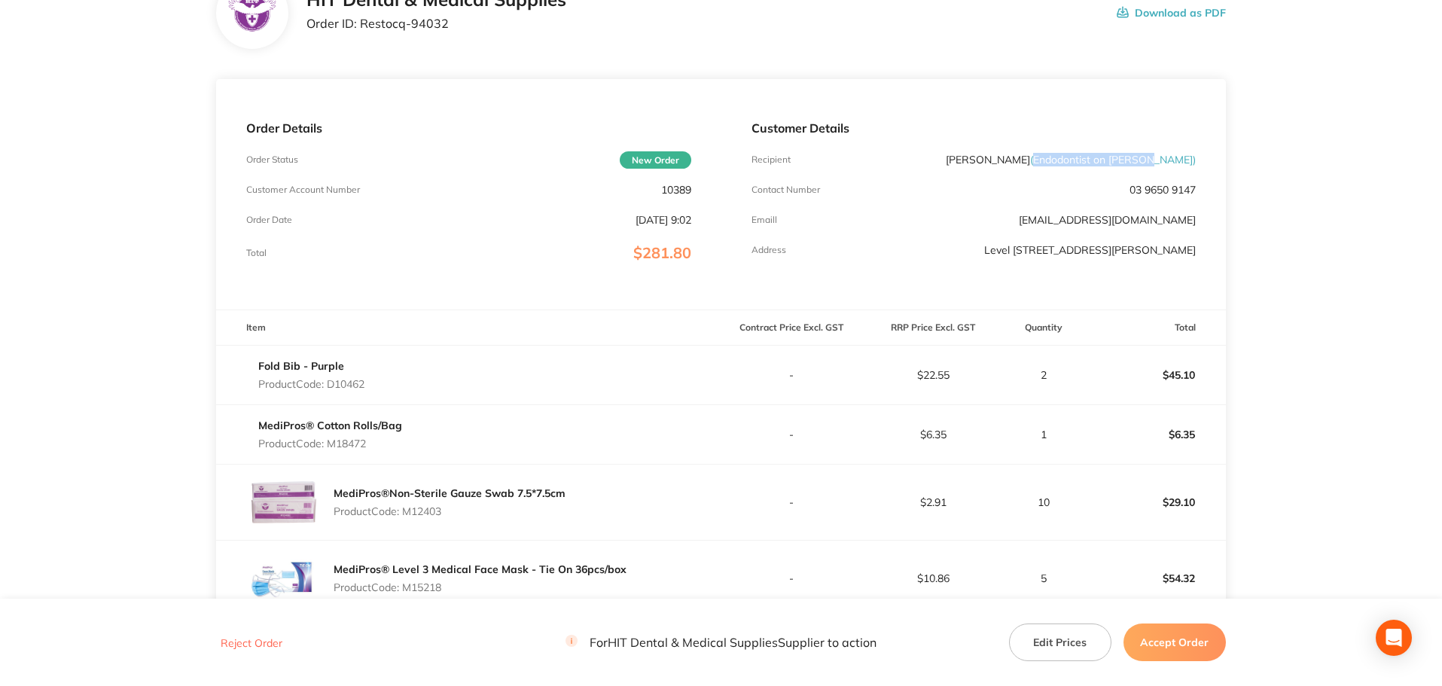 Image resolution: width=1442 pixels, height=686 pixels. Describe the element at coordinates (284, 578) in the screenshot. I see `img: d2ZzcXV0eg` at that location.